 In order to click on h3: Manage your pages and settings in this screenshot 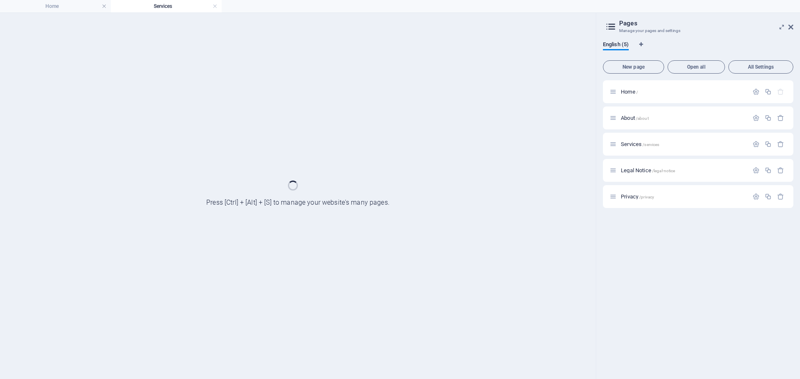, I will do `click(698, 31)`.